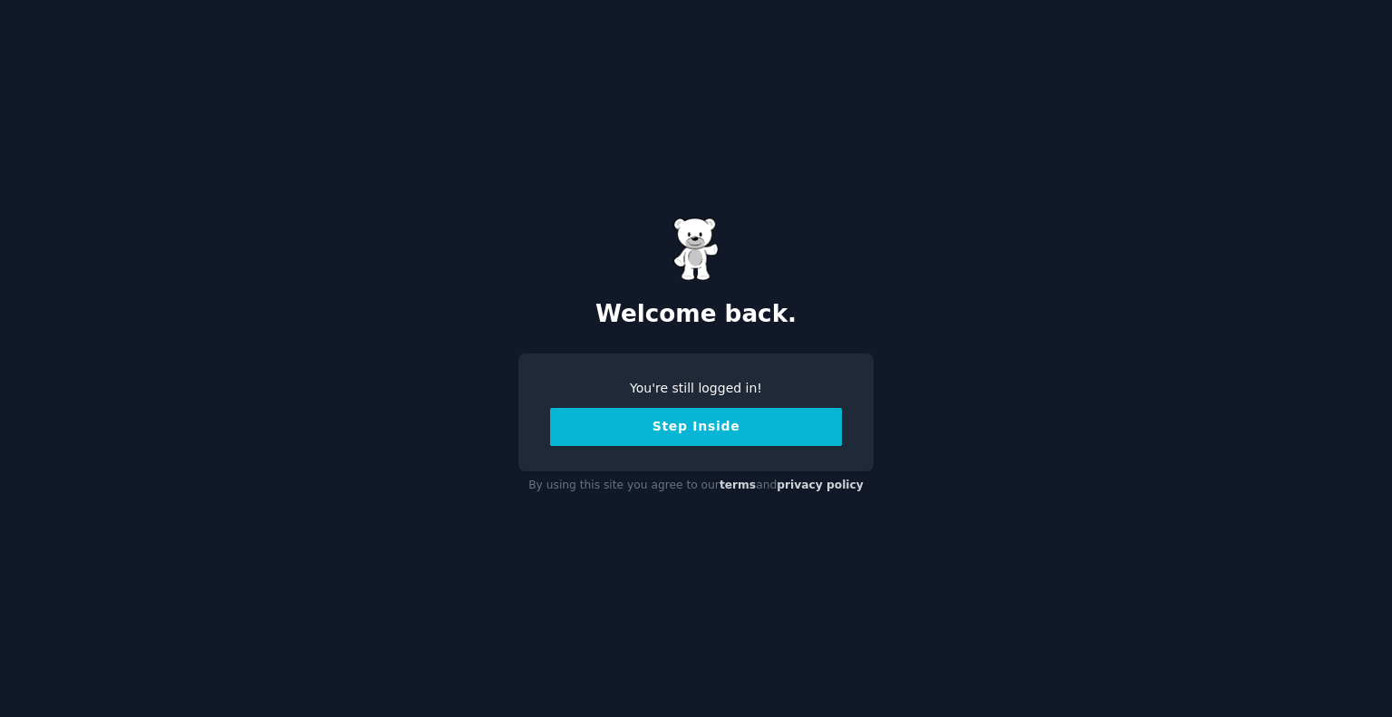  Describe the element at coordinates (696, 388) in the screenshot. I see `div: You're still logged in!` at that location.